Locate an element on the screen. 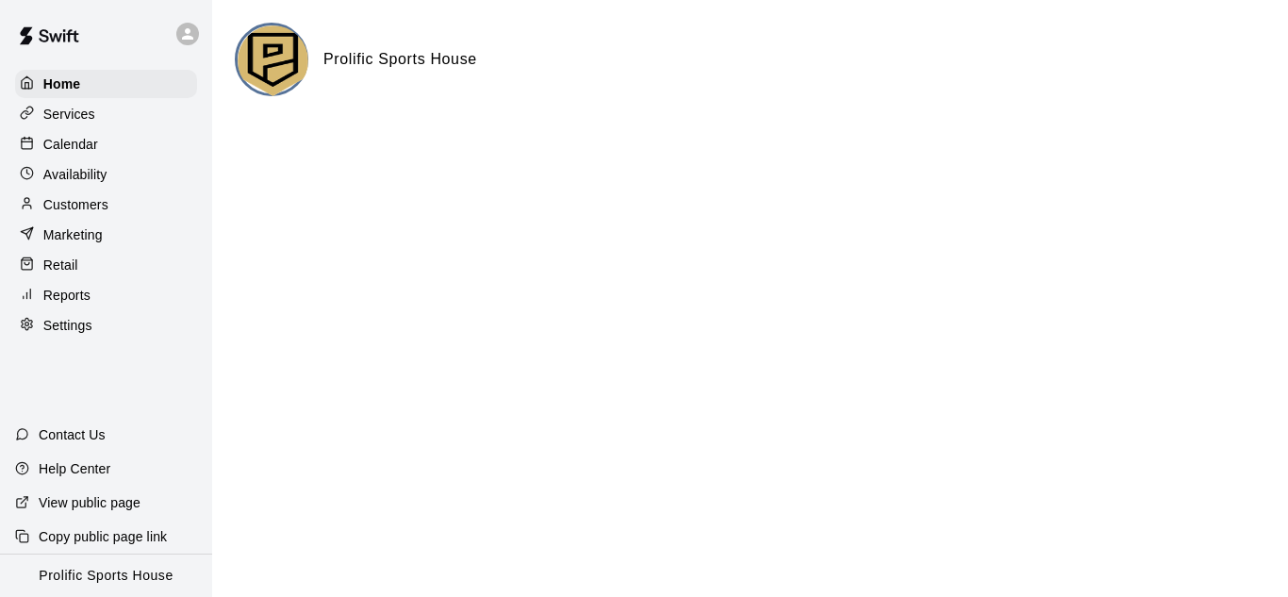  p: Retail is located at coordinates (60, 265).